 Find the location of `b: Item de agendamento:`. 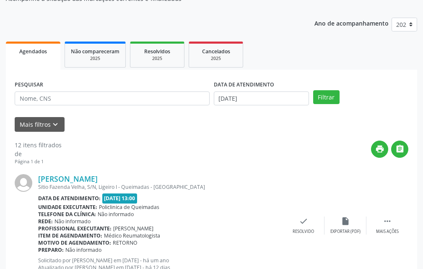

b: Item de agendamento: is located at coordinates (70, 235).